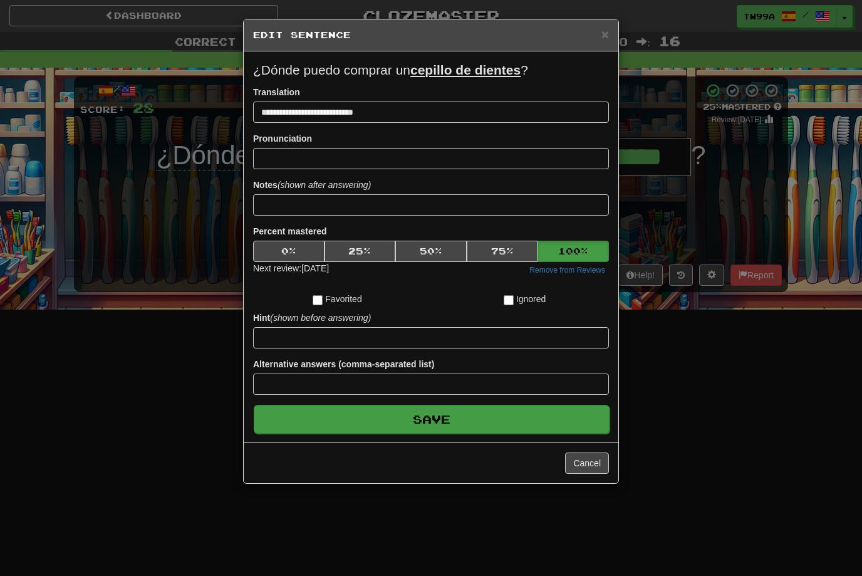  I want to click on button: 100%, so click(574, 251).